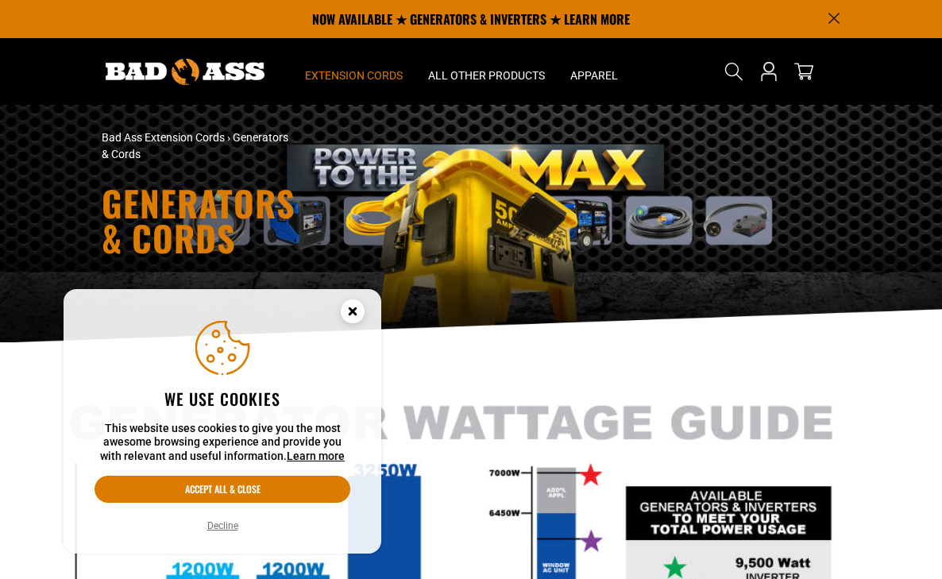 This screenshot has height=579, width=942. I want to click on a: Bad Ass Extension Cords, so click(163, 137).